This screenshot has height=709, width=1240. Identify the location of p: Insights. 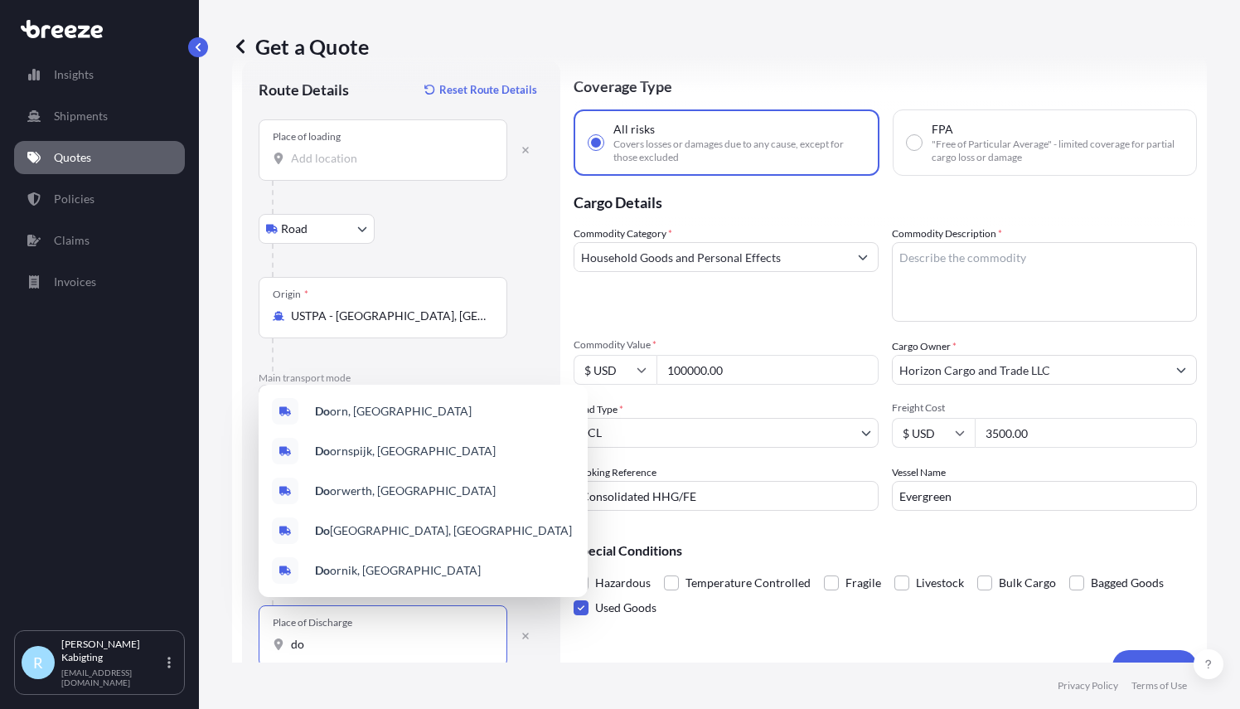
(74, 75).